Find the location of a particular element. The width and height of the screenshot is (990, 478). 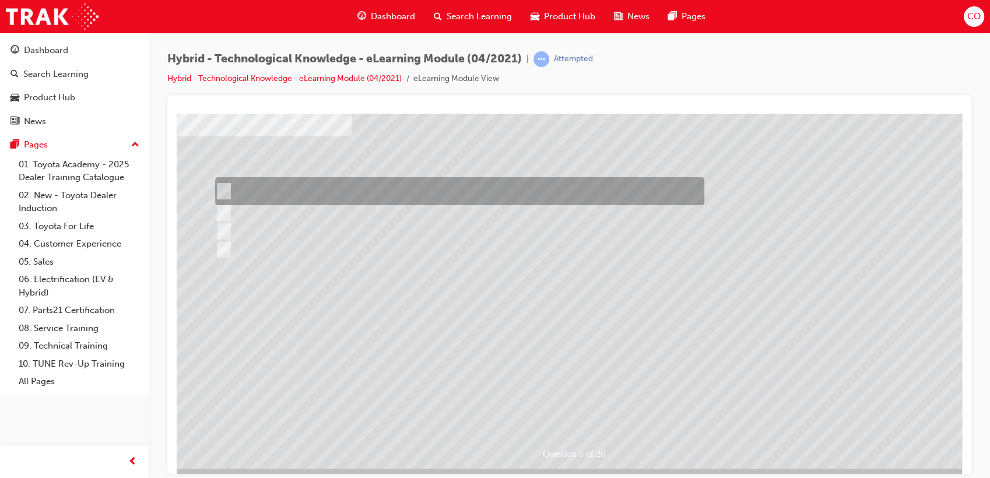

a: Hybrid - Technological Knowledge - eLearning Module (04/2021) is located at coordinates (284, 78).